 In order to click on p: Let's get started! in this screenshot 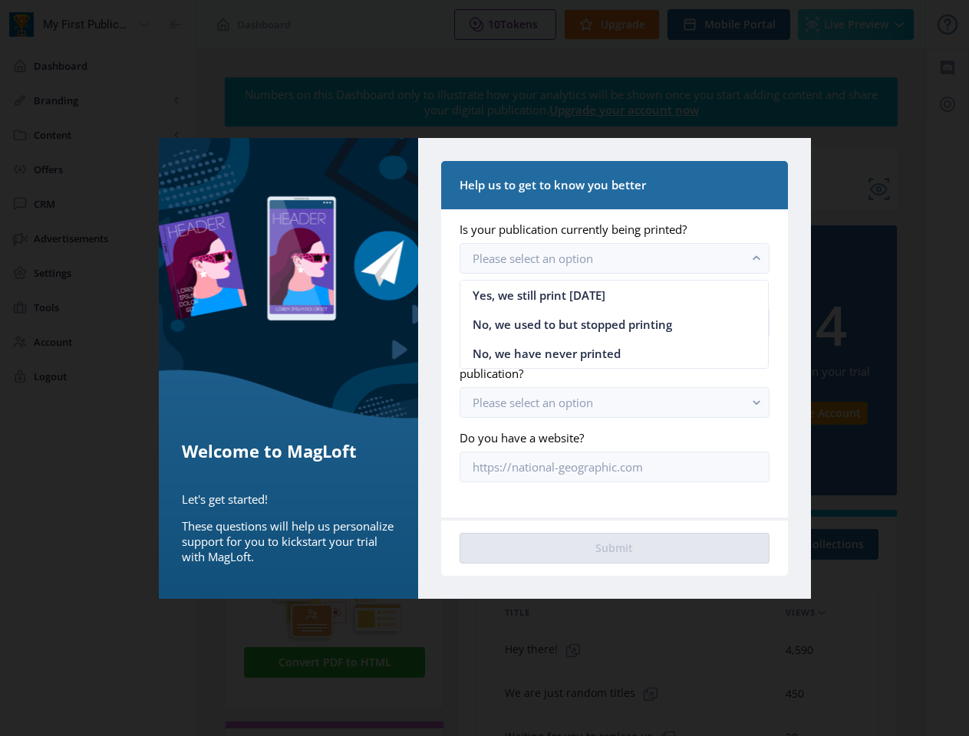, I will do `click(288, 499)`.